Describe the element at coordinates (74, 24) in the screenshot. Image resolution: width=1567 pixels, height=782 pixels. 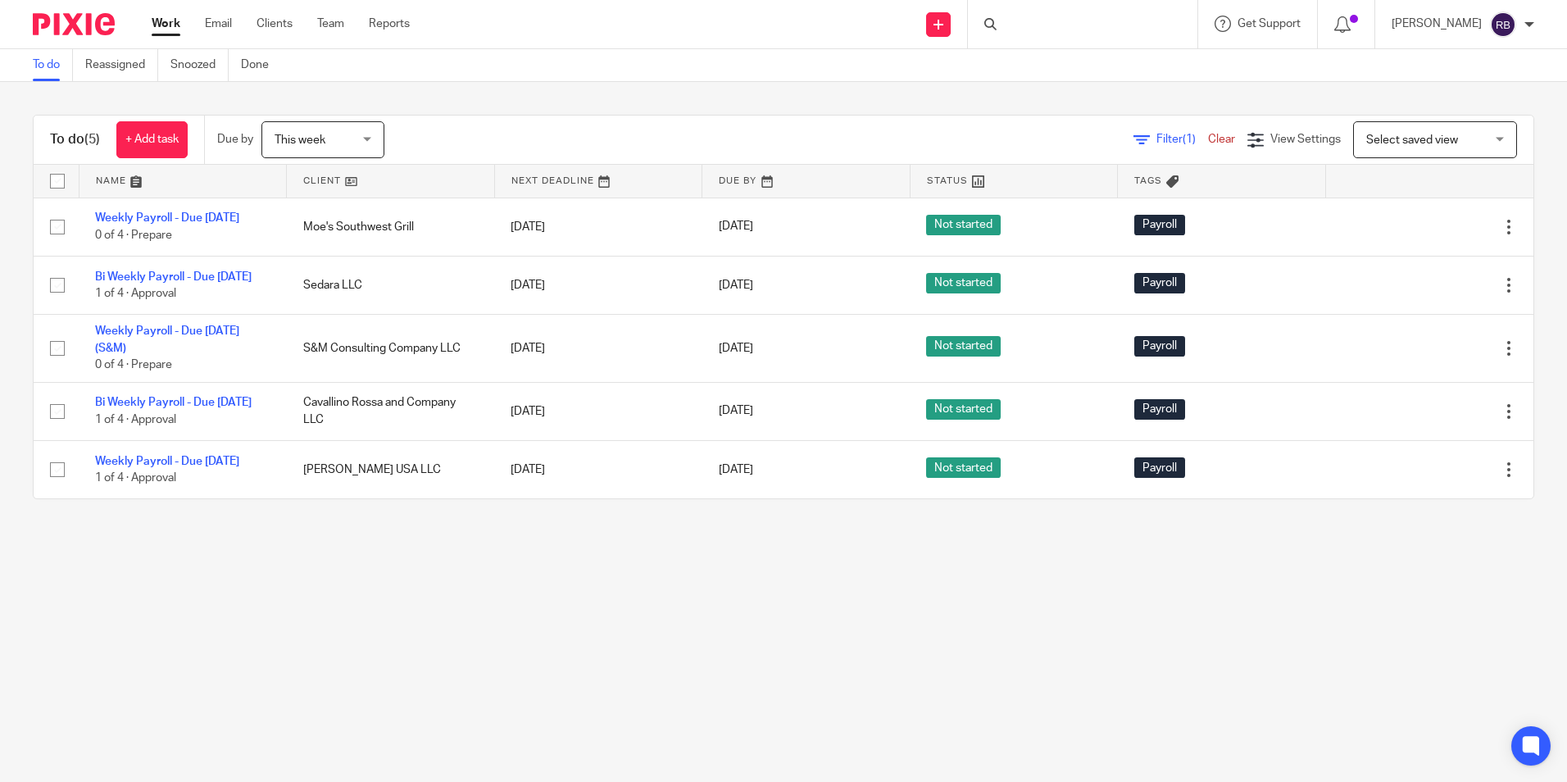
I see `img: Pixie` at that location.